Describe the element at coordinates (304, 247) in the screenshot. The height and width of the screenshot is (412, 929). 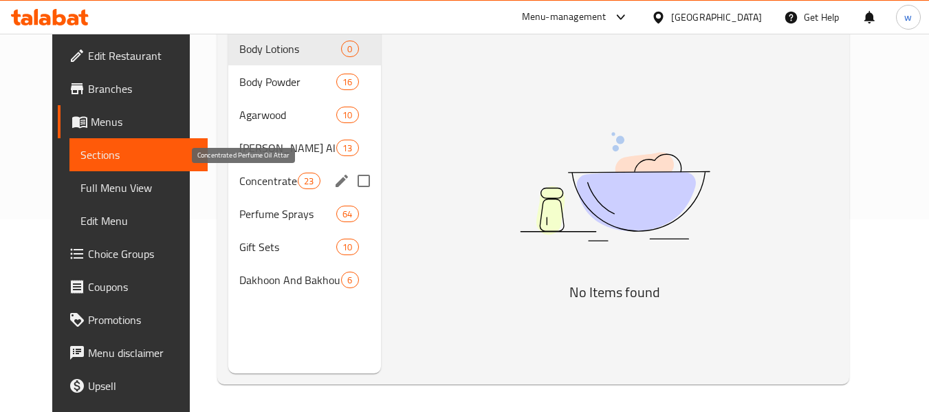
I see `div: Gift Sets10` at that location.